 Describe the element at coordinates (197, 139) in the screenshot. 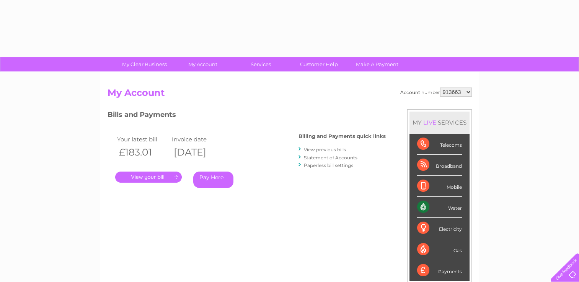

I see `td: Invoice date` at that location.